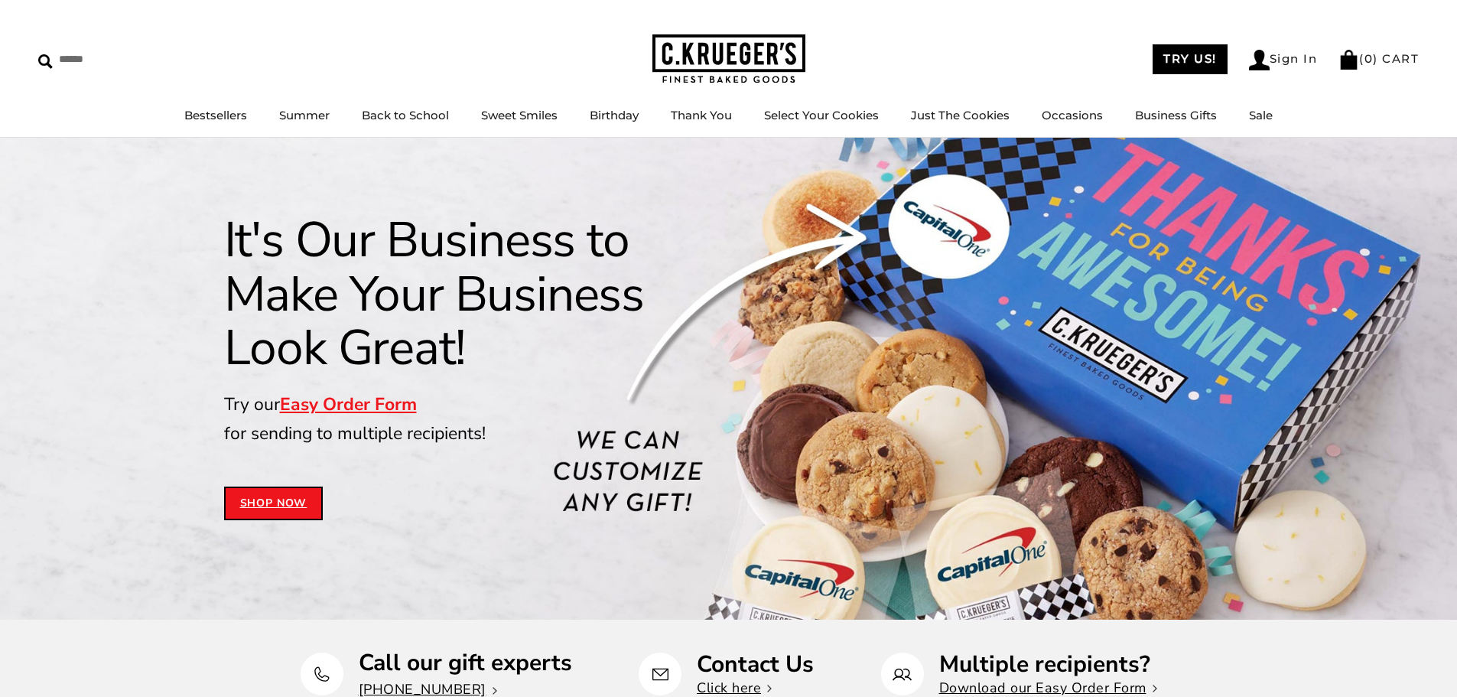 This screenshot has width=1457, height=697. Describe the element at coordinates (902, 674) in the screenshot. I see `img: Multiple recipients?` at that location.